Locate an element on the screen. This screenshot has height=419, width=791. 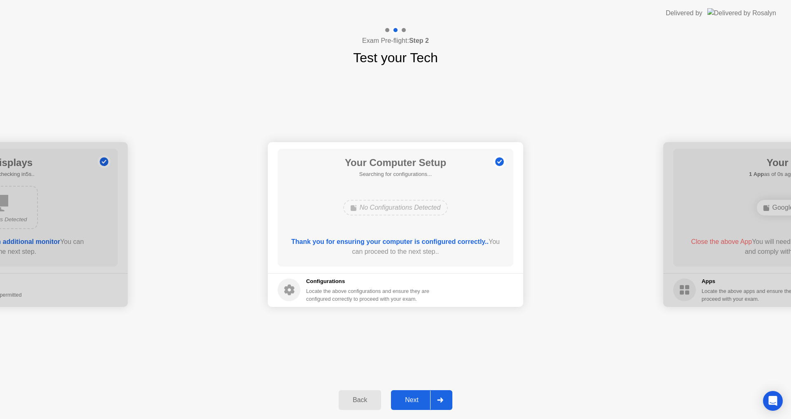
h5: Configurations is located at coordinates (368, 281).